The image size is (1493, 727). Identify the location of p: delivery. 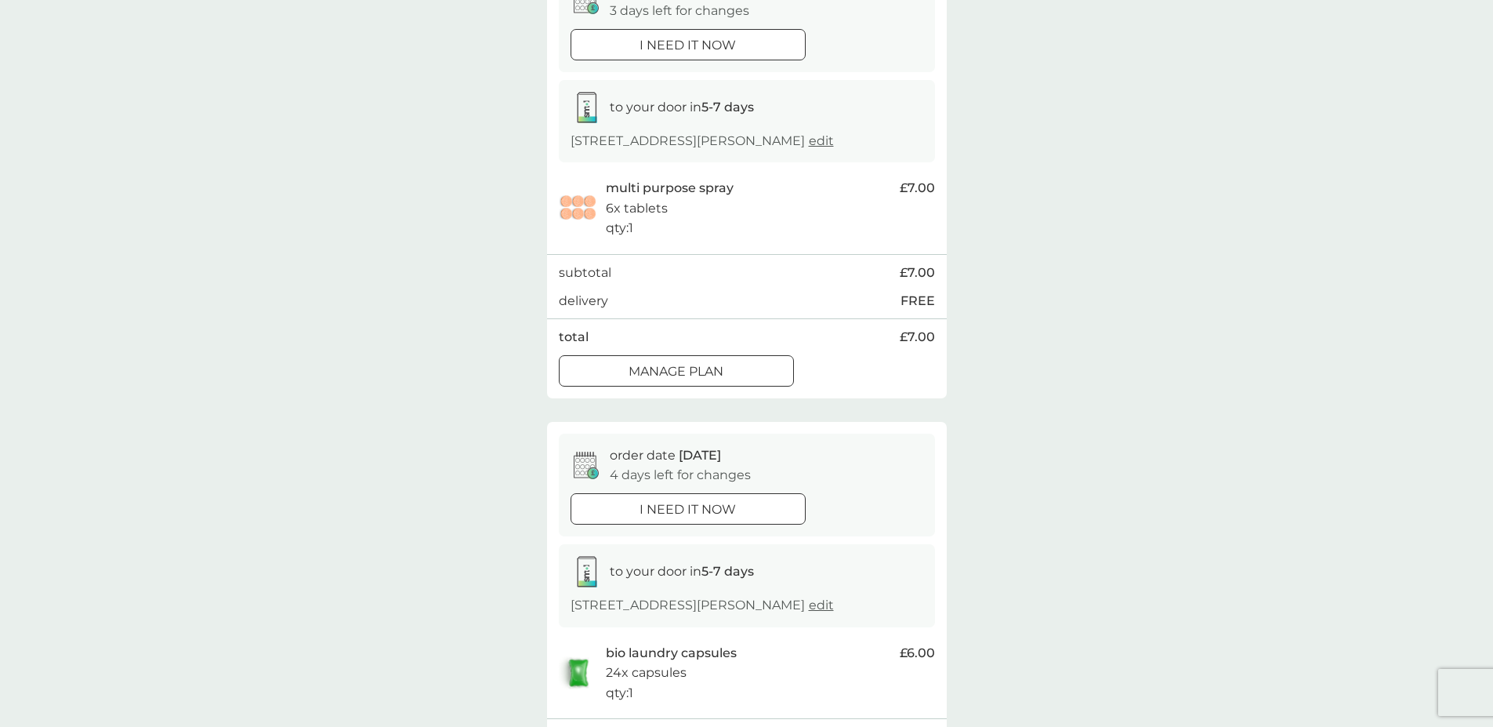
(583, 301).